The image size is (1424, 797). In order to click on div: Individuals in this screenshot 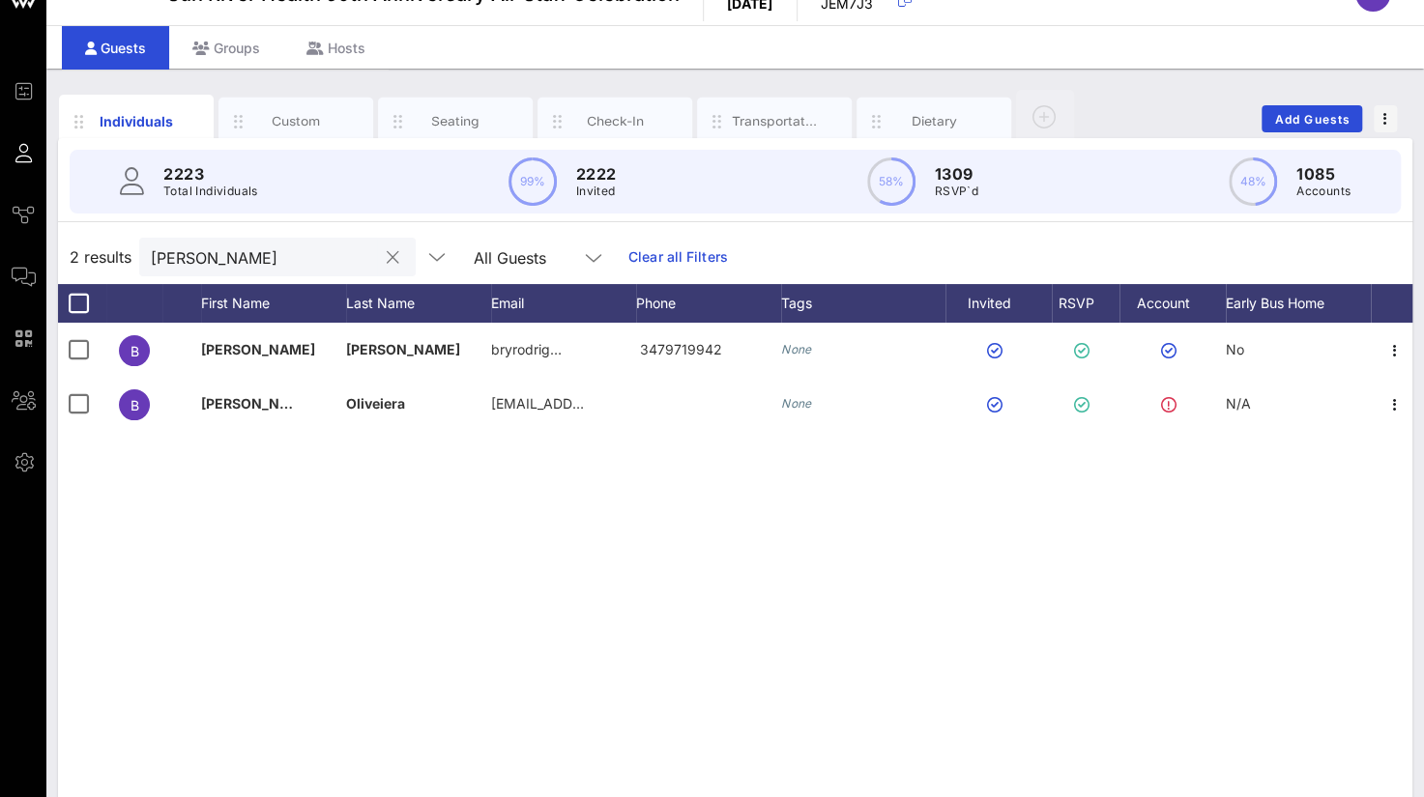, I will do `click(136, 121)`.